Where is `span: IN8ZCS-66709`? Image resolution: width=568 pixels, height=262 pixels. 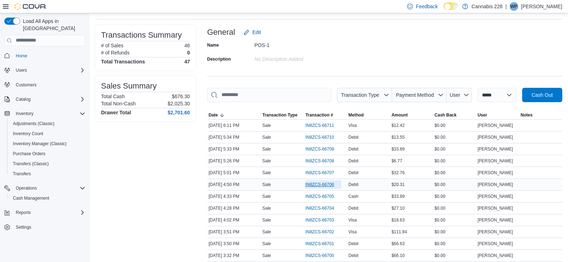 span: IN8ZCS-66709 is located at coordinates (320, 149).